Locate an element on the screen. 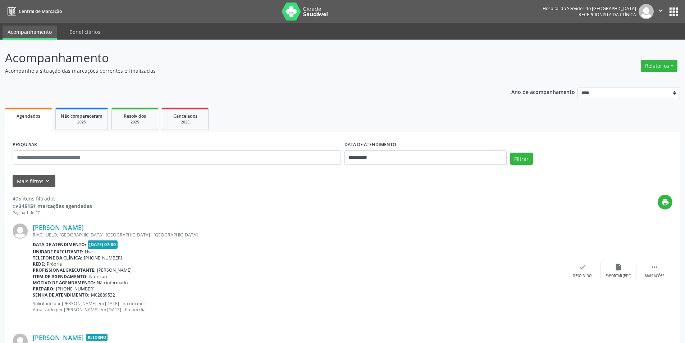  span: Nutricao is located at coordinates (98, 276).